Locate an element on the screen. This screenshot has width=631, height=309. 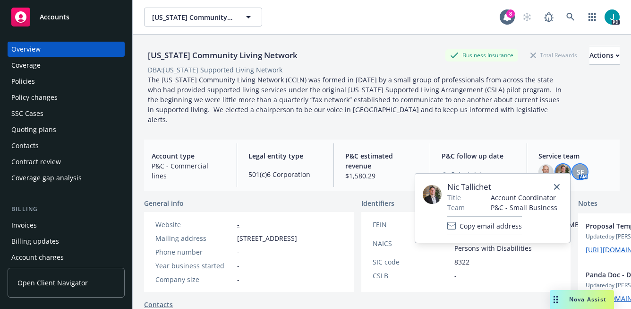
button: Nova Assist is located at coordinates (582, 299).